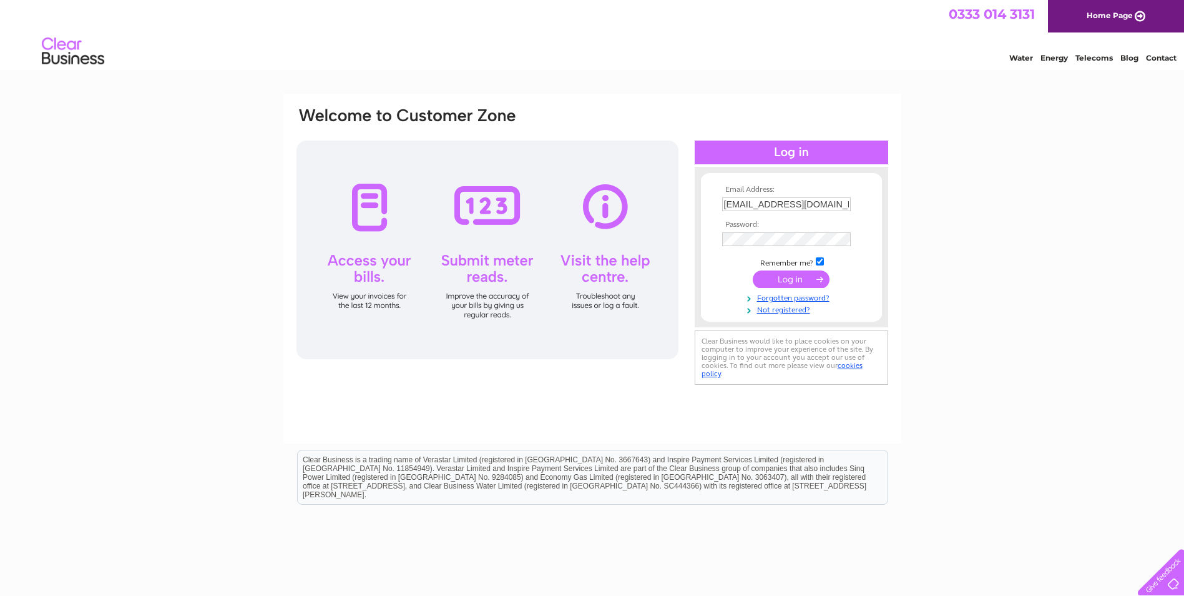  Describe the element at coordinates (793, 308) in the screenshot. I see `a: Not registered?` at that location.